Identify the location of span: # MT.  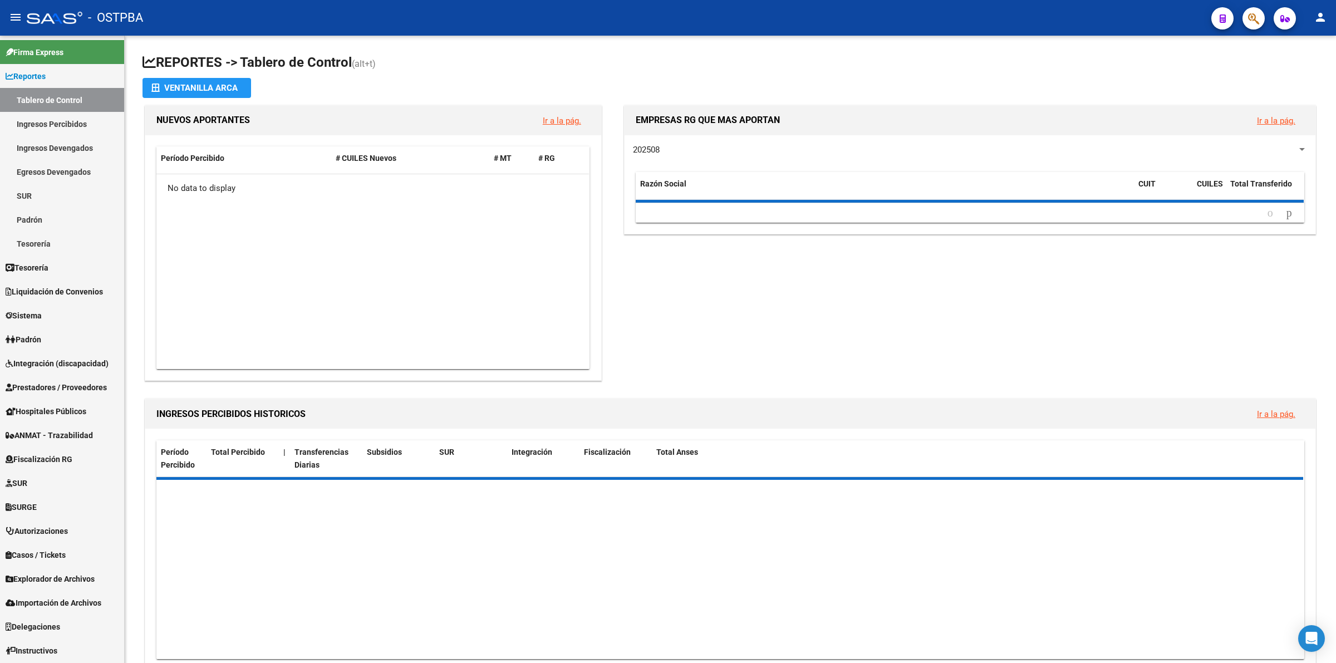
(503, 158).